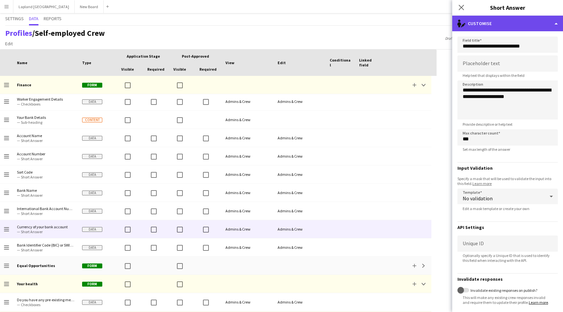 This screenshot has width=563, height=312. What do you see at coordinates (46, 209) in the screenshot?
I see `span: International Bank Account Number (IBAN)` at bounding box center [46, 209].